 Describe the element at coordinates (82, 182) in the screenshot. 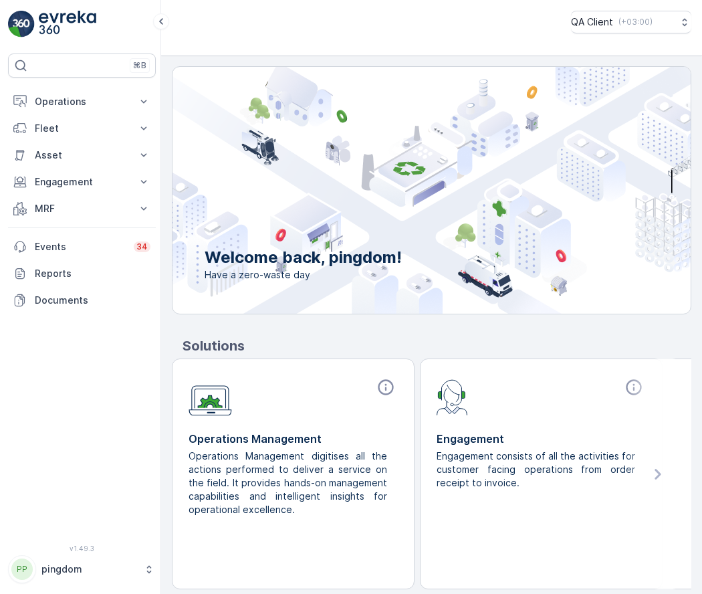

I see `button: Engagement` at that location.